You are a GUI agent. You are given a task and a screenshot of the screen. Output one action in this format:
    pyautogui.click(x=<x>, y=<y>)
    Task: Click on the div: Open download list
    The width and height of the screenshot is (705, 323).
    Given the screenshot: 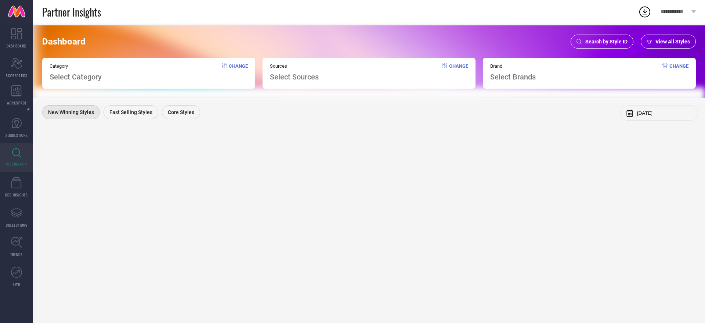 What is the action you would take?
    pyautogui.click(x=645, y=12)
    